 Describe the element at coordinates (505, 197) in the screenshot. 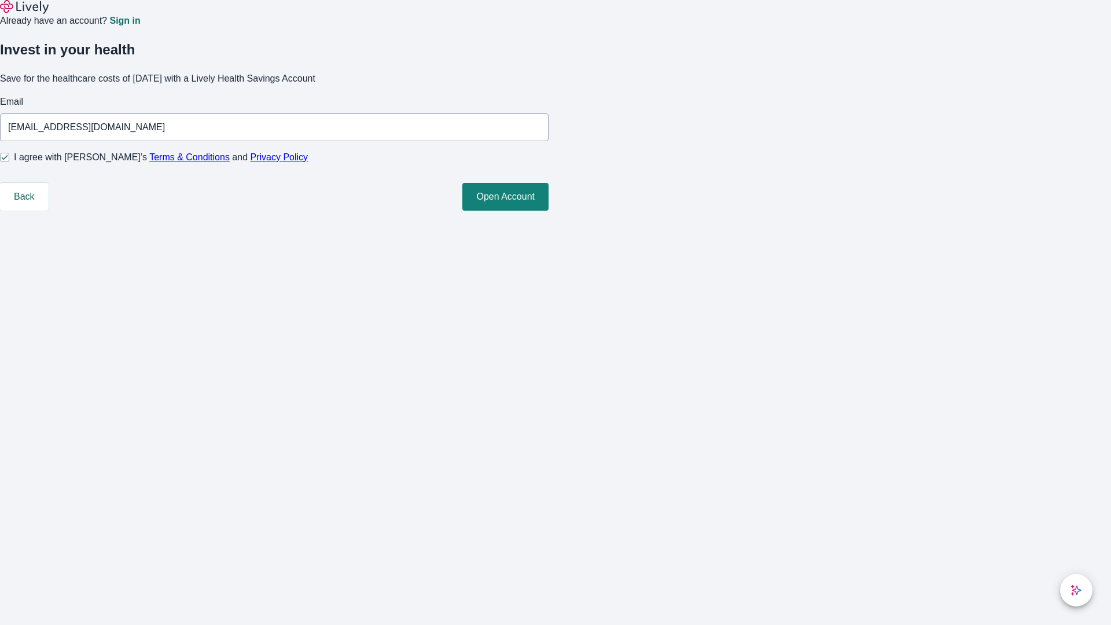

I see `button: Open Account` at that location.